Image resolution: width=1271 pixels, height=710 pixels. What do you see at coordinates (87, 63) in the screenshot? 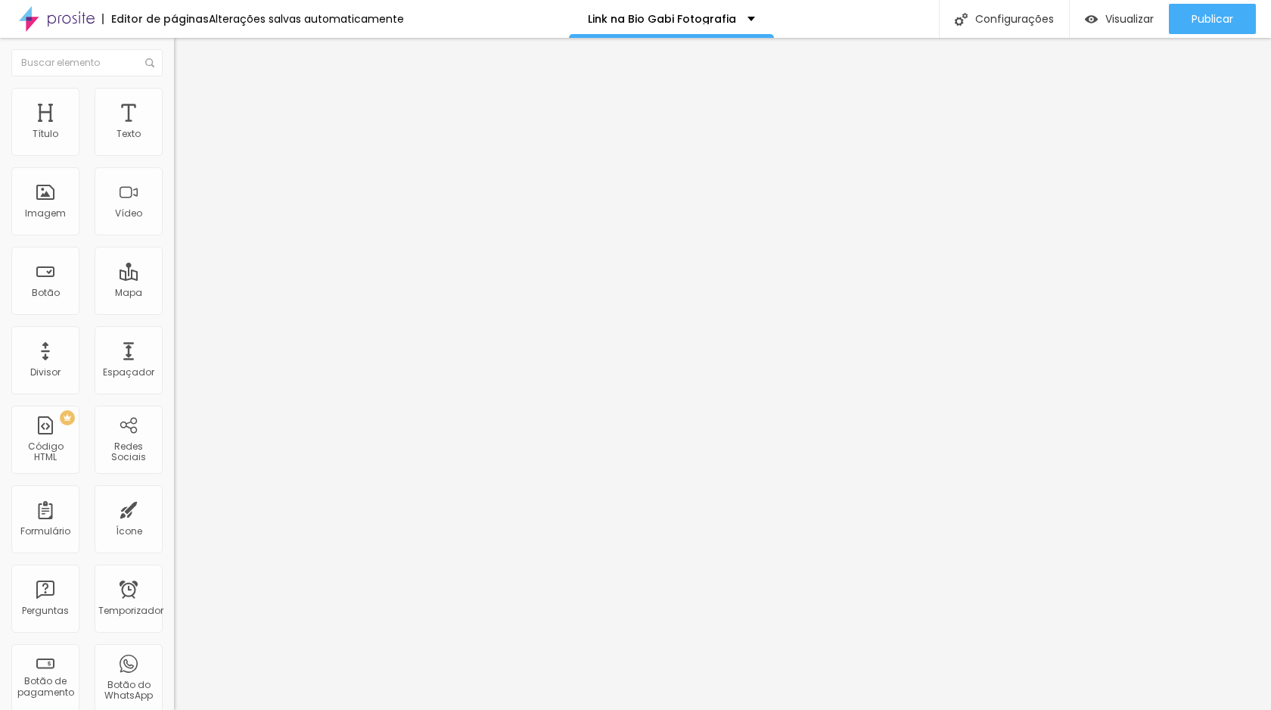
I see `input: Buscar elemento` at bounding box center [87, 63].